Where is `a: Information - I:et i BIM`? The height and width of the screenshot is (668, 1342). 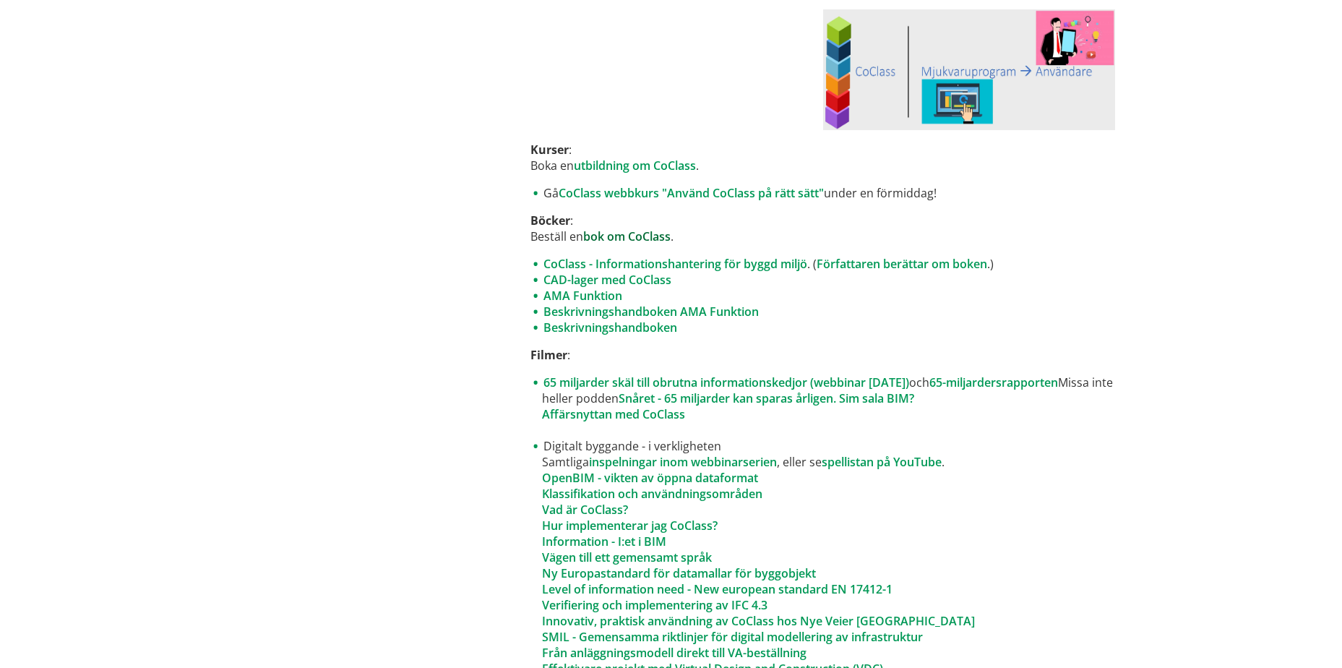
a: Information - I:et i BIM is located at coordinates (604, 541).